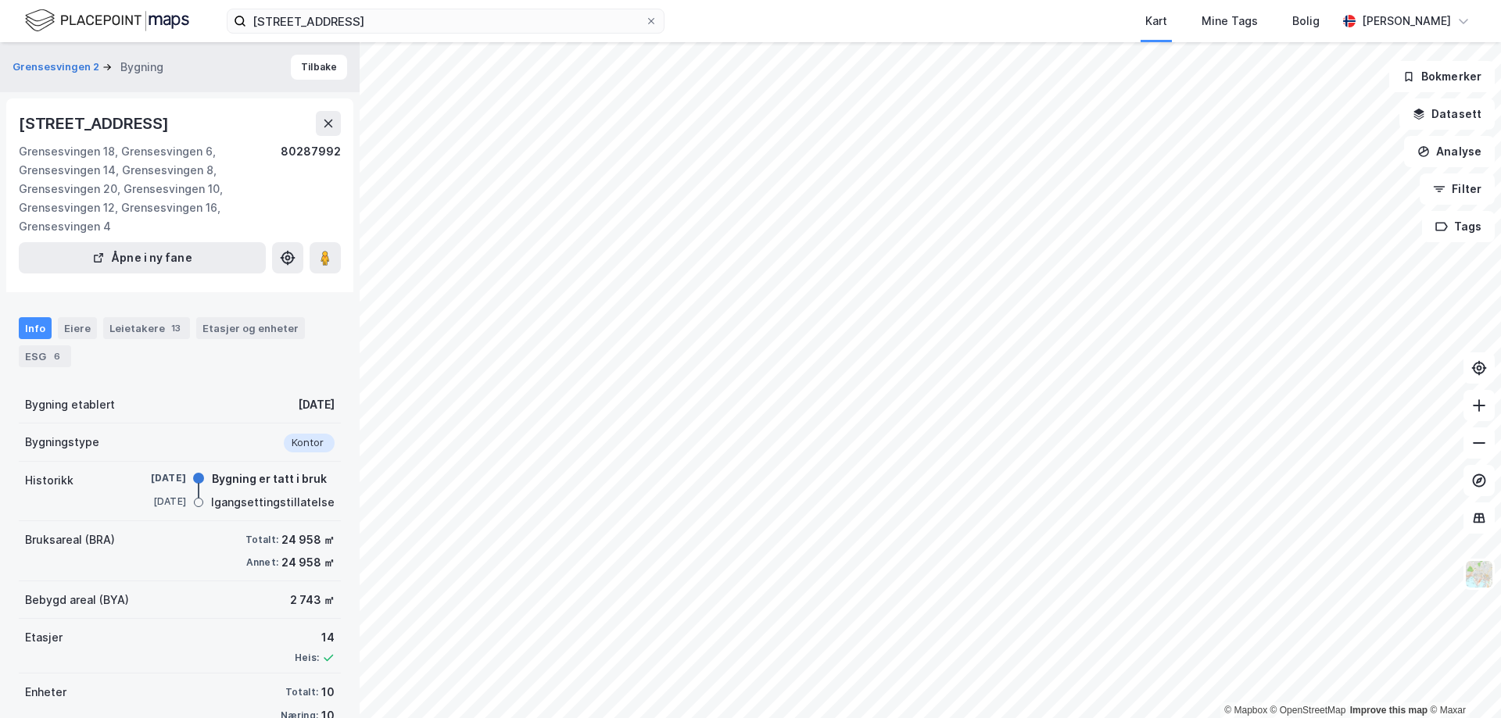 This screenshot has width=1501, height=718. Describe the element at coordinates (57, 67) in the screenshot. I see `button: Grensesvingen 2` at that location.